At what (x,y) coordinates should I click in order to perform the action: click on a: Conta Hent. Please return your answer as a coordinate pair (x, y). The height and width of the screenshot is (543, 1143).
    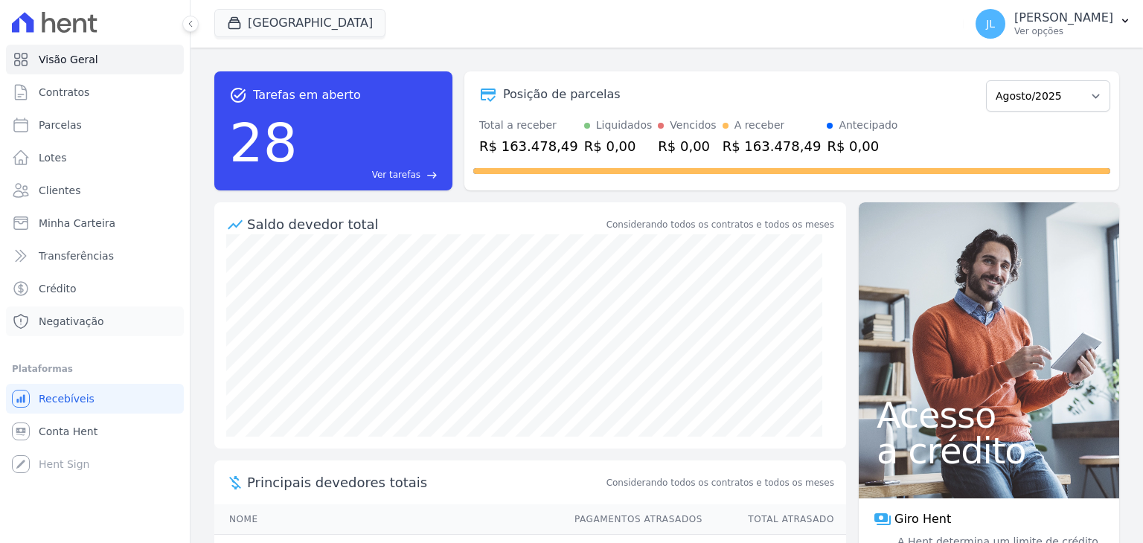
    Looking at the image, I should click on (95, 432).